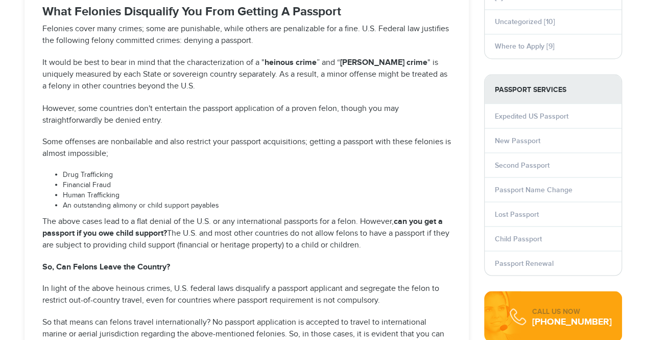  What do you see at coordinates (106, 266) in the screenshot?
I see `strong: So, Can Felons Leave the Country?` at bounding box center [106, 266].